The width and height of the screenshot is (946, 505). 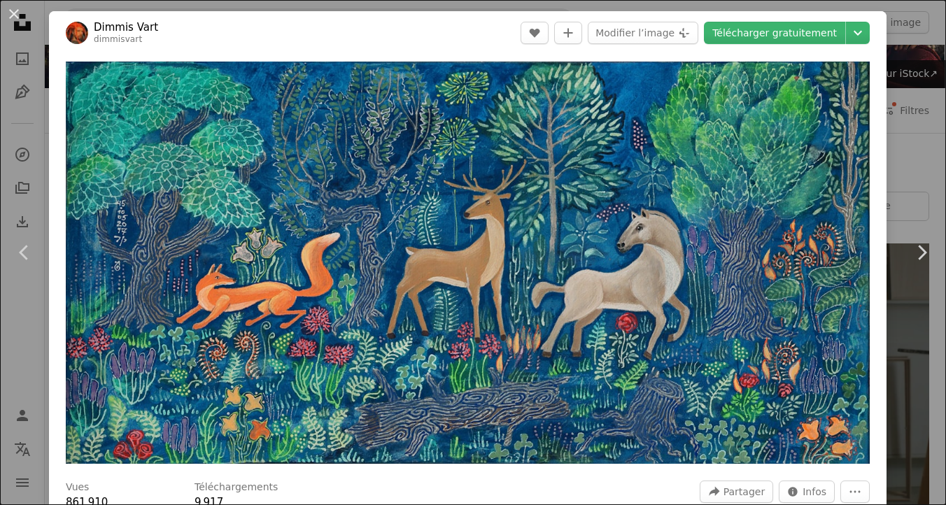 What do you see at coordinates (858, 33) in the screenshot?
I see `button: Choisissez la taille de téléchargement` at bounding box center [858, 33].